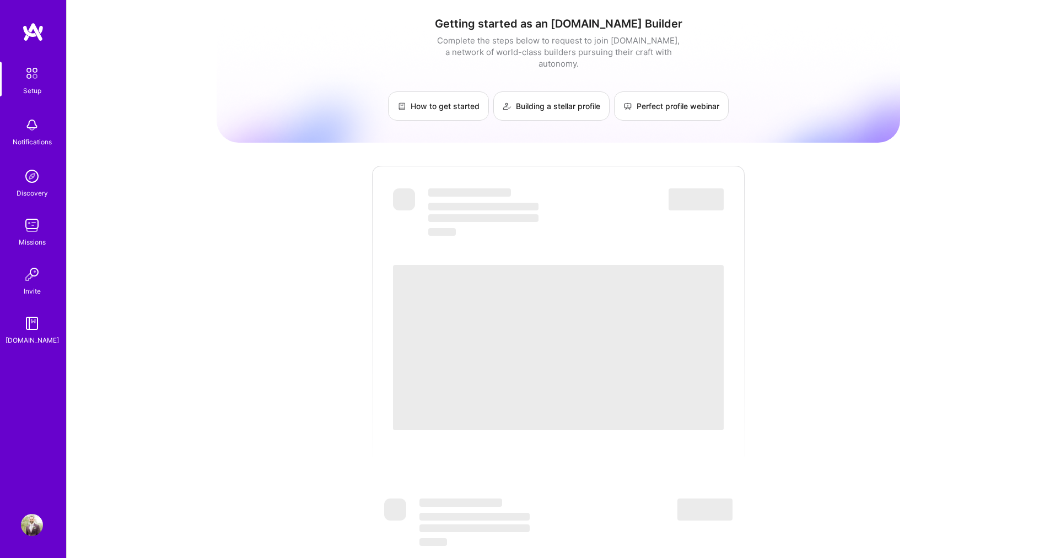 The image size is (1050, 558). Describe the element at coordinates (32, 225) in the screenshot. I see `img: teamwork` at that location.